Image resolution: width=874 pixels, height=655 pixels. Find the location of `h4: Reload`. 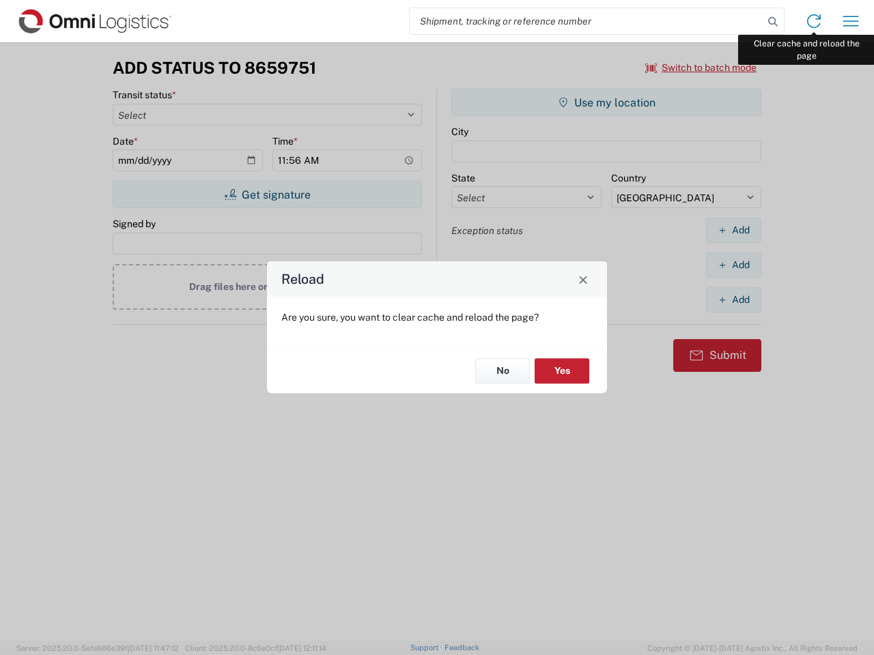

h4: Reload is located at coordinates (302, 279).